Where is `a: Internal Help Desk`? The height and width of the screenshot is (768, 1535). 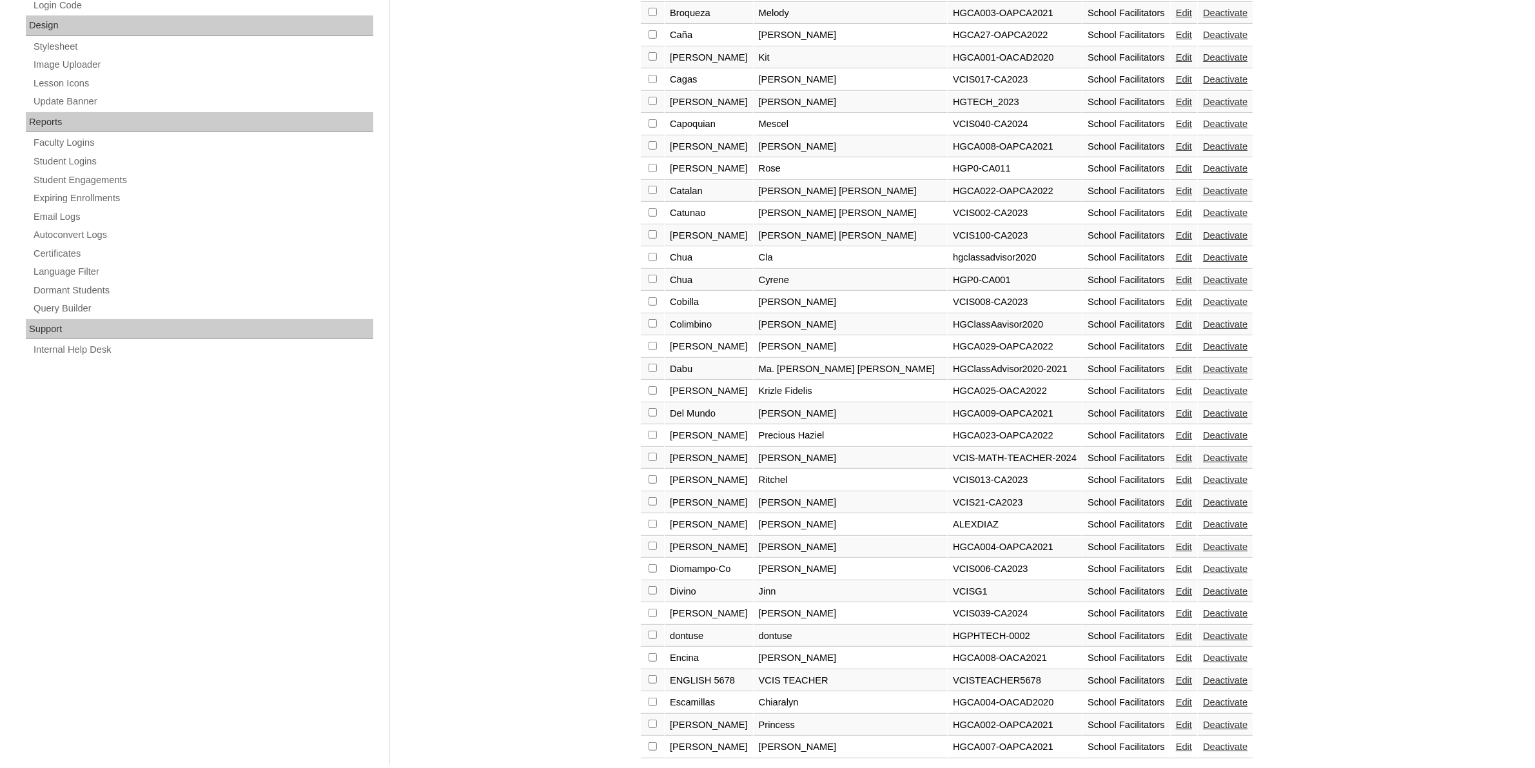
a: Internal Help Desk is located at coordinates (202, 350).